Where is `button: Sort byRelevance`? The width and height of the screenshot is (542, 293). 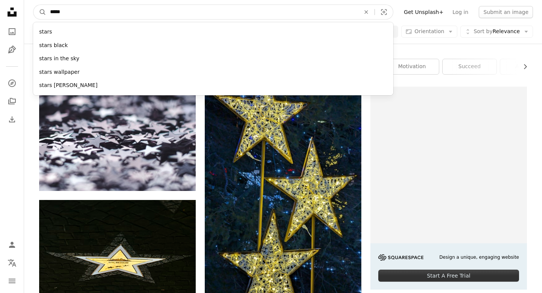
button: Sort byRelevance is located at coordinates (497, 32).